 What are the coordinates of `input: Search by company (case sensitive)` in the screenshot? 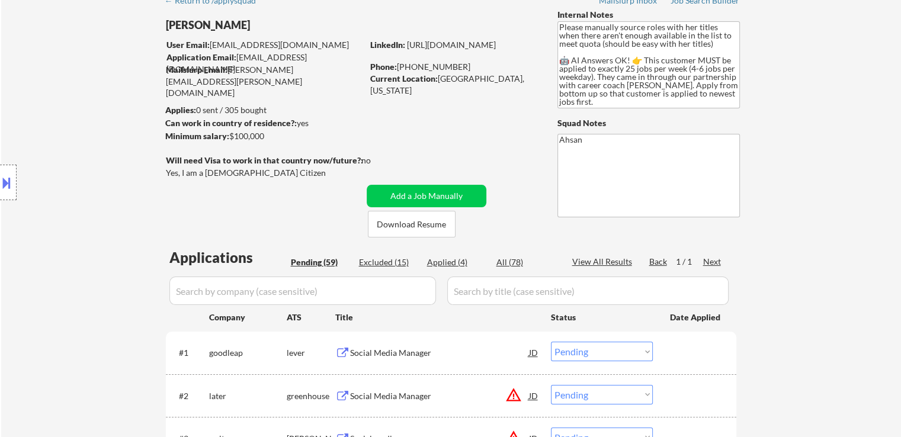 It's located at (303, 291).